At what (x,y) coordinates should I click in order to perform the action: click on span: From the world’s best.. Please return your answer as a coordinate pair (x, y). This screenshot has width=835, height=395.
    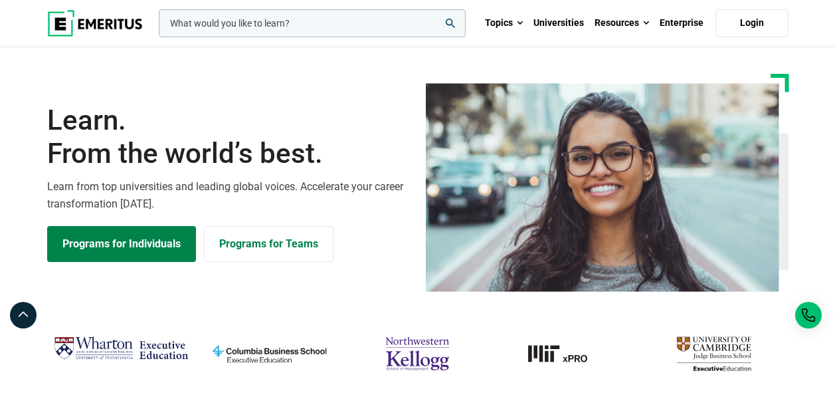
    Looking at the image, I should click on (229, 154).